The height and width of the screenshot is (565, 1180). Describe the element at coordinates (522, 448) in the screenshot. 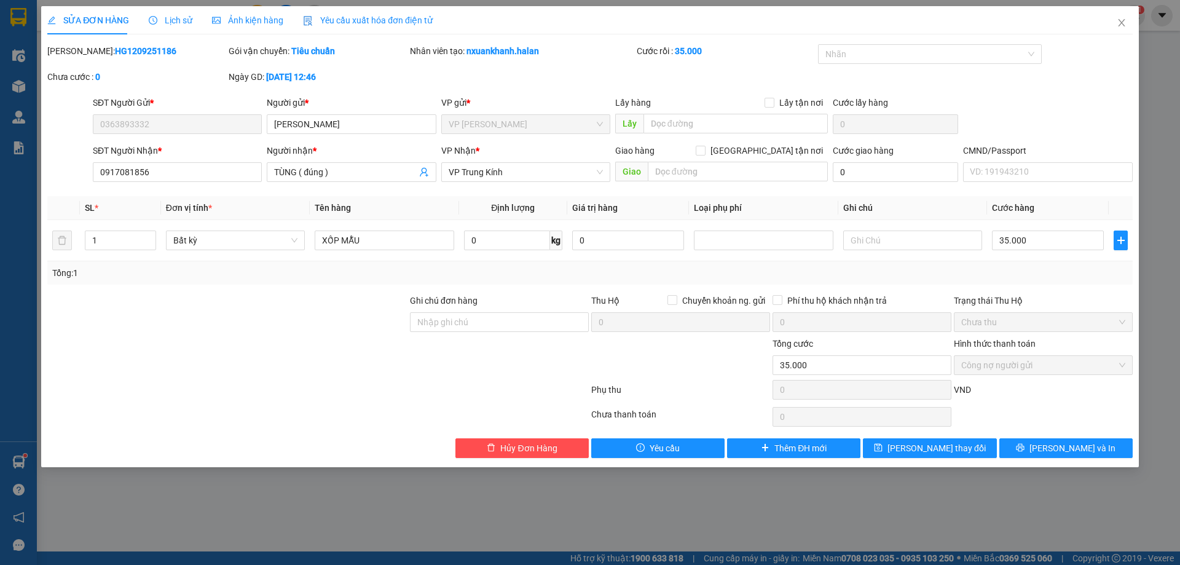

I see `button: deleteHủy Đơn Hàng` at that location.